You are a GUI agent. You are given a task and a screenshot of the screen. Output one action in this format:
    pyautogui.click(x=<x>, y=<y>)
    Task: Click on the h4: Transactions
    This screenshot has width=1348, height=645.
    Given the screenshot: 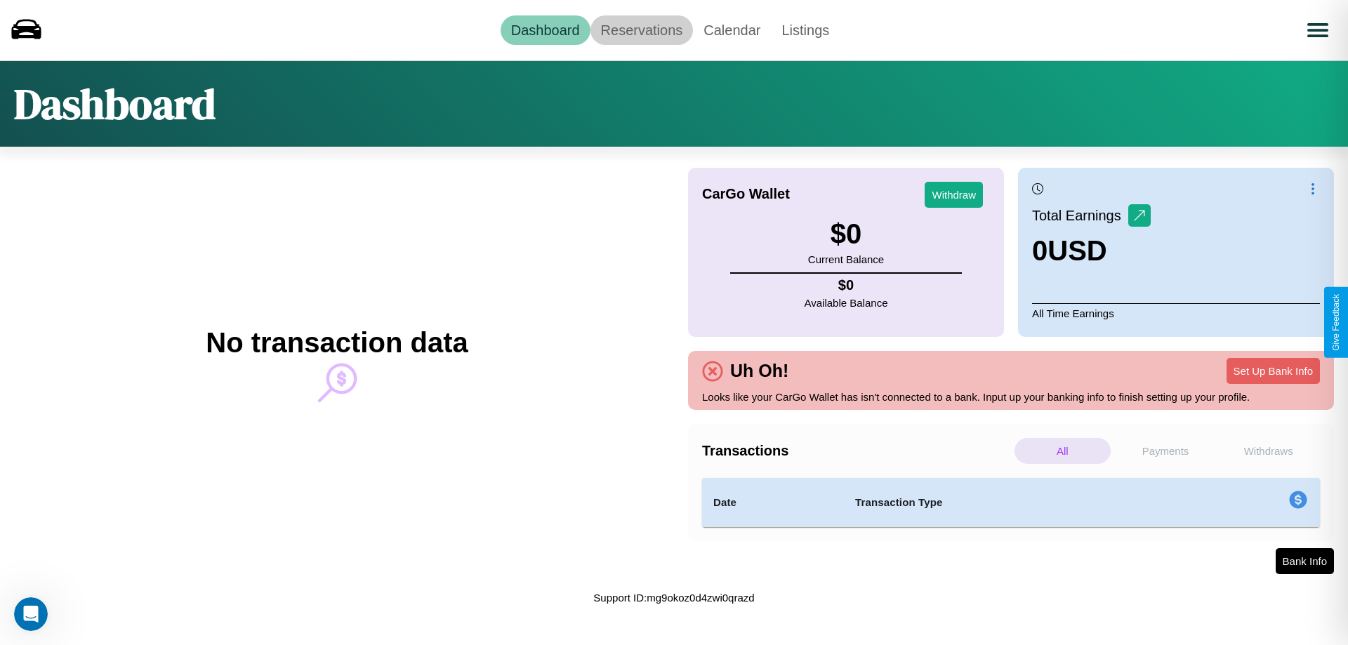 What is the action you would take?
    pyautogui.click(x=857, y=451)
    